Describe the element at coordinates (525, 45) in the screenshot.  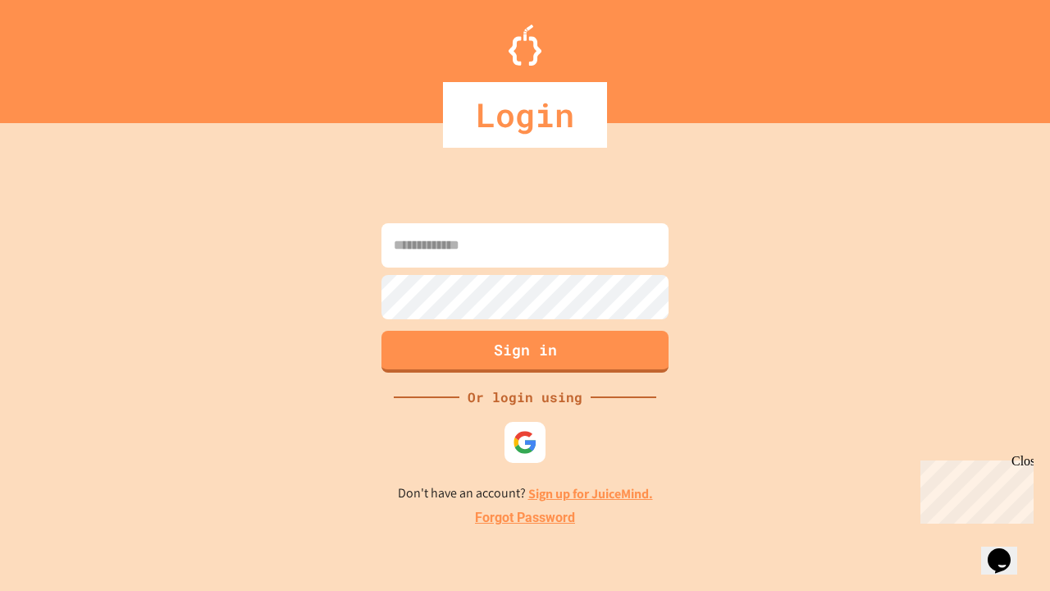
I see `img: Logo.svg` at that location.